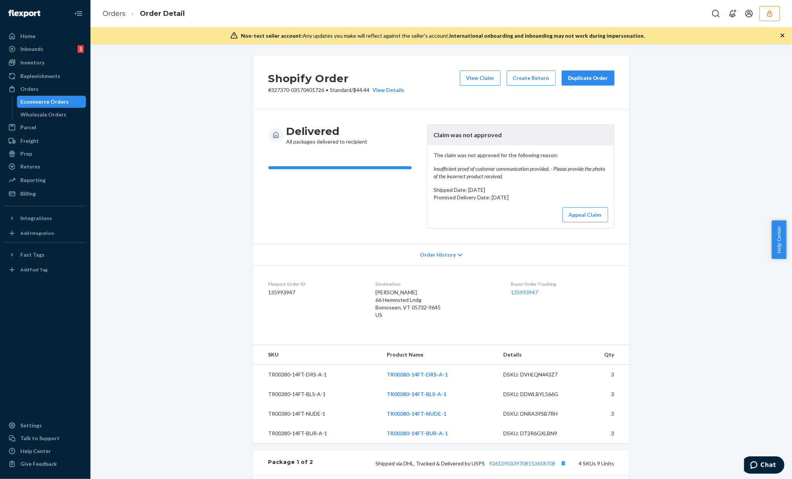 This screenshot has width=792, height=479. Describe the element at coordinates (40, 438) in the screenshot. I see `div: Talk to Support` at that location.